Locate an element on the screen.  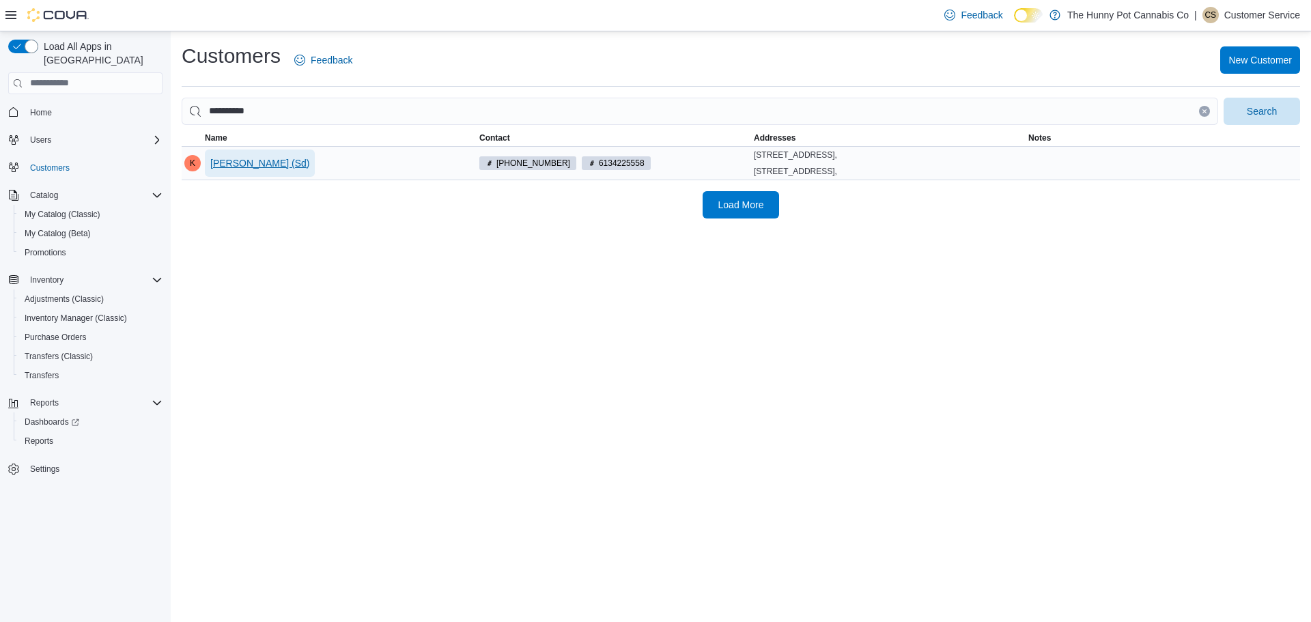
button: Load More is located at coordinates (741, 205).